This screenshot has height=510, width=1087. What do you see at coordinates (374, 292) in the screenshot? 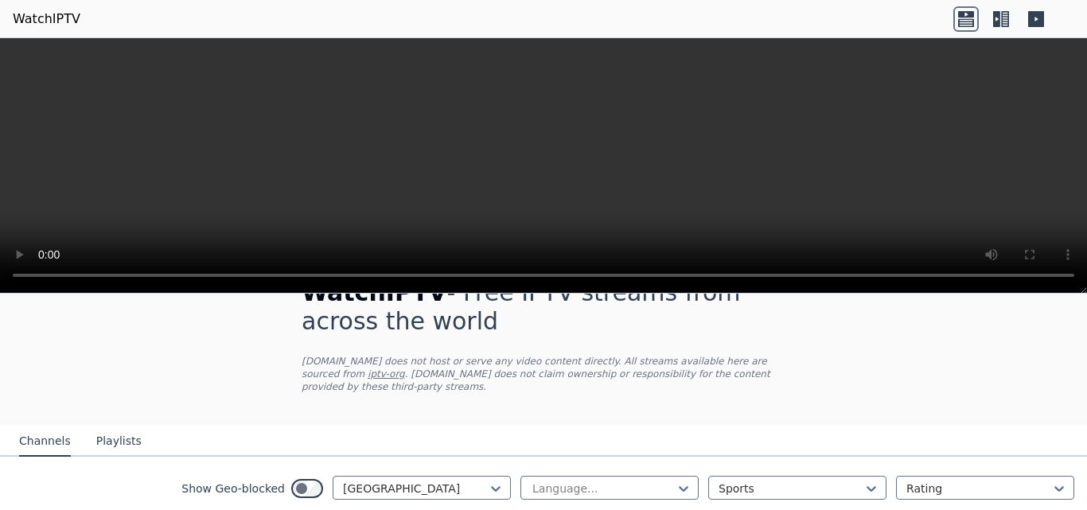
I see `span: WatchIPTV` at bounding box center [374, 292].